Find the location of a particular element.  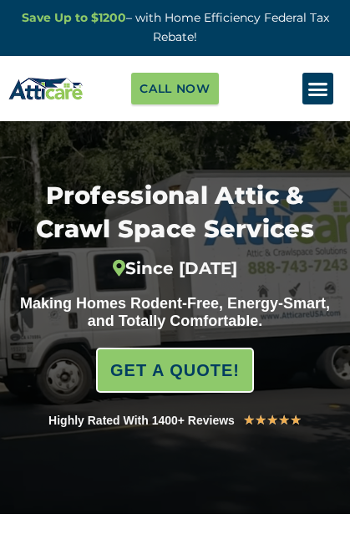

div: Highly Rated With 1400+ Reviews is located at coordinates (141, 420).